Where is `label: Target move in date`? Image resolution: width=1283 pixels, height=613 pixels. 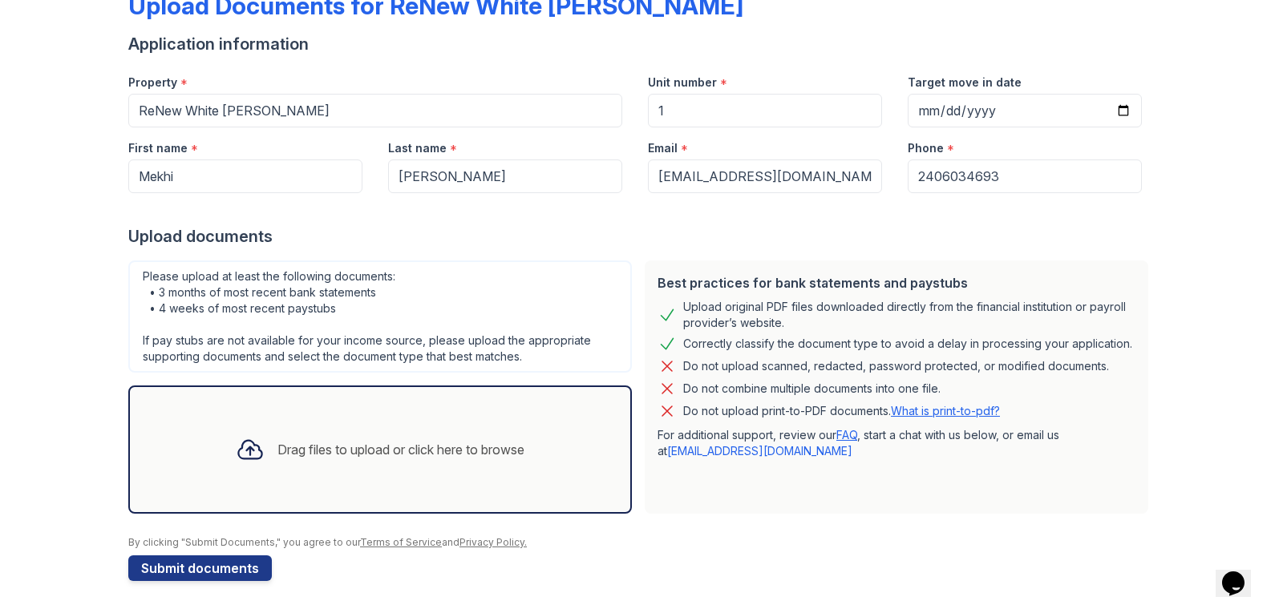
label: Target move in date is located at coordinates (965, 83).